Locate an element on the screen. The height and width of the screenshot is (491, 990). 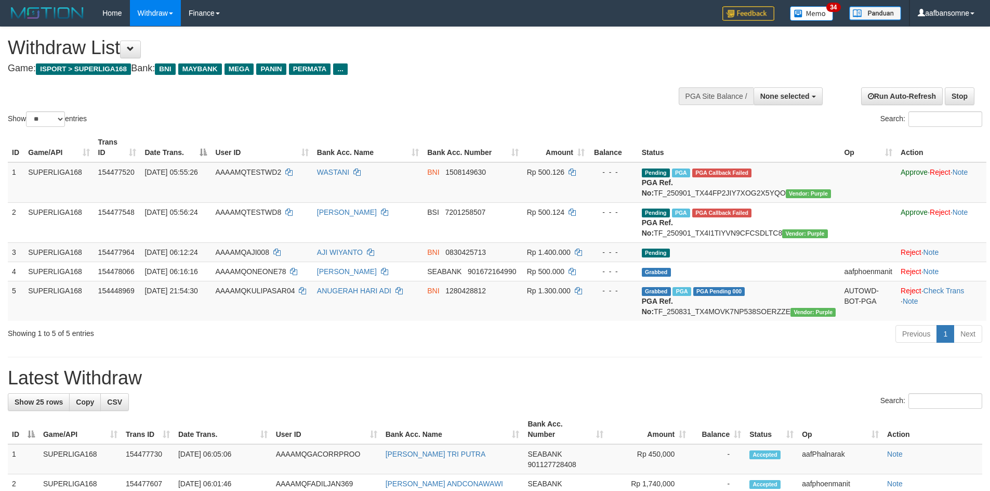
a: Approve is located at coordinates (914, 212).